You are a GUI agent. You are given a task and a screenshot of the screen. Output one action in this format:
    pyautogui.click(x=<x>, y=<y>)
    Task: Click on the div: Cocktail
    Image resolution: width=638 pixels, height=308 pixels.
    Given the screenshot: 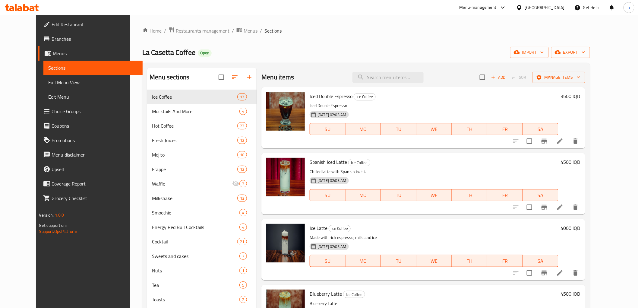 What is the action you would take?
    pyautogui.click(x=194, y=241)
    